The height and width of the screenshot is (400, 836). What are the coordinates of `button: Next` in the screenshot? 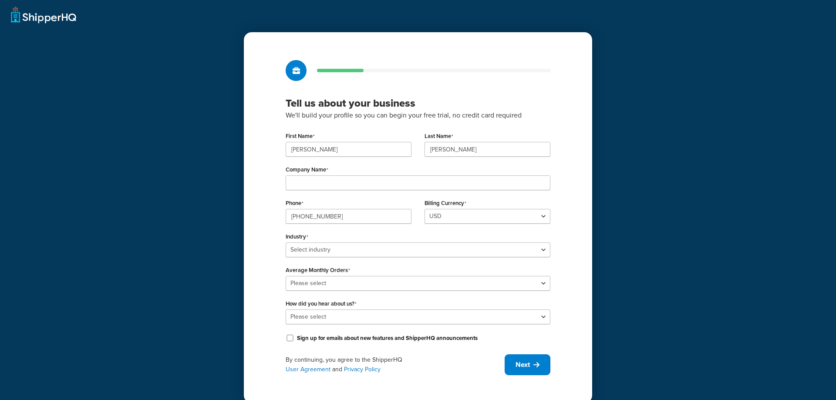 It's located at (527, 365).